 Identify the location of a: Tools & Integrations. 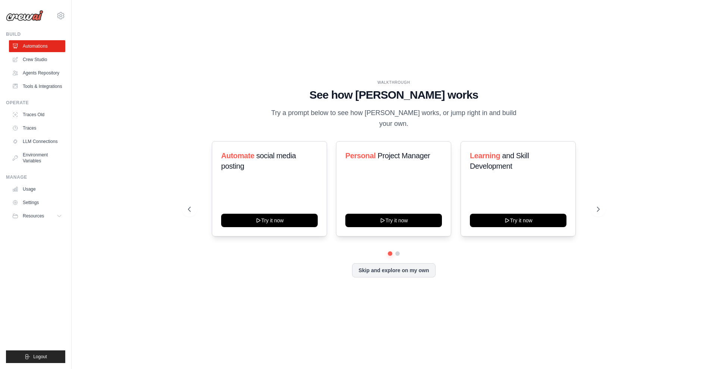
(37, 86).